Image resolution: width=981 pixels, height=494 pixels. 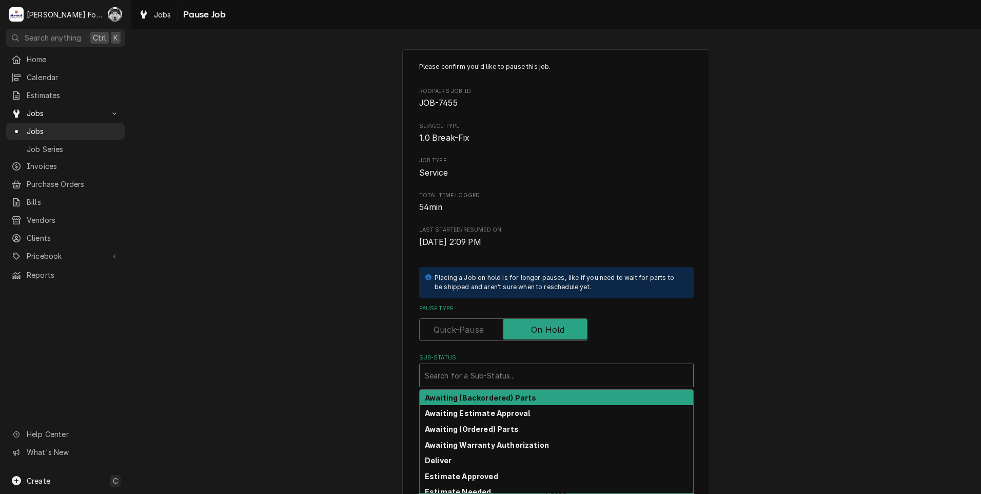 I want to click on span: Calendar, so click(x=73, y=77).